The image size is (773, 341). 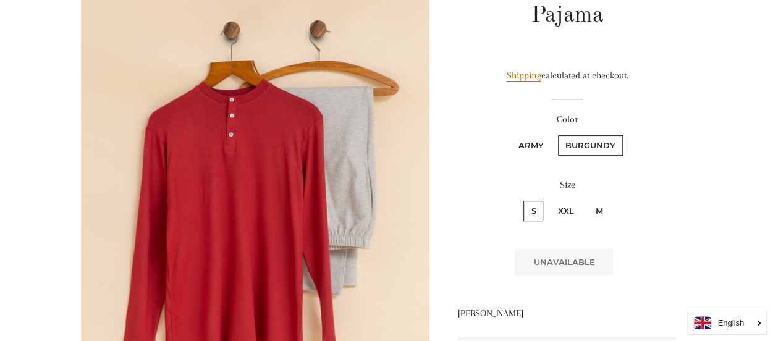 What do you see at coordinates (598, 211) in the screenshot?
I see `label: M` at bounding box center [598, 211].